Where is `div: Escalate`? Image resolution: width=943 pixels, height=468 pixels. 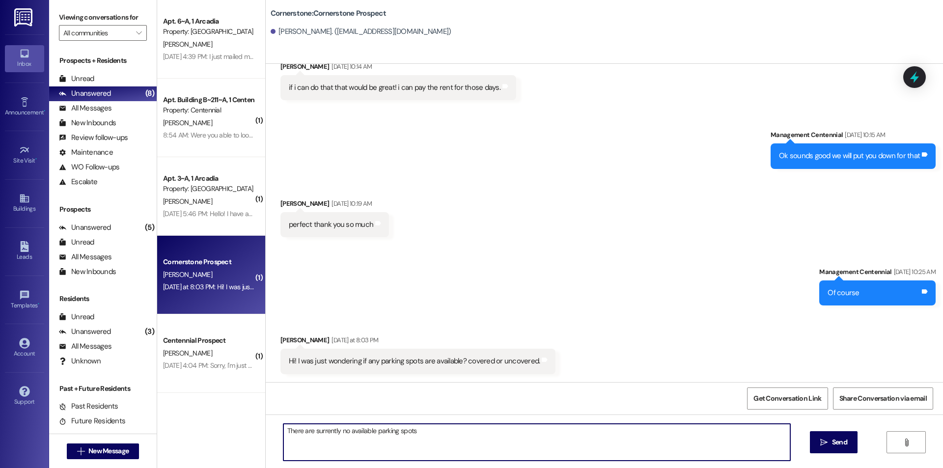
div: Escalate is located at coordinates (78, 182).